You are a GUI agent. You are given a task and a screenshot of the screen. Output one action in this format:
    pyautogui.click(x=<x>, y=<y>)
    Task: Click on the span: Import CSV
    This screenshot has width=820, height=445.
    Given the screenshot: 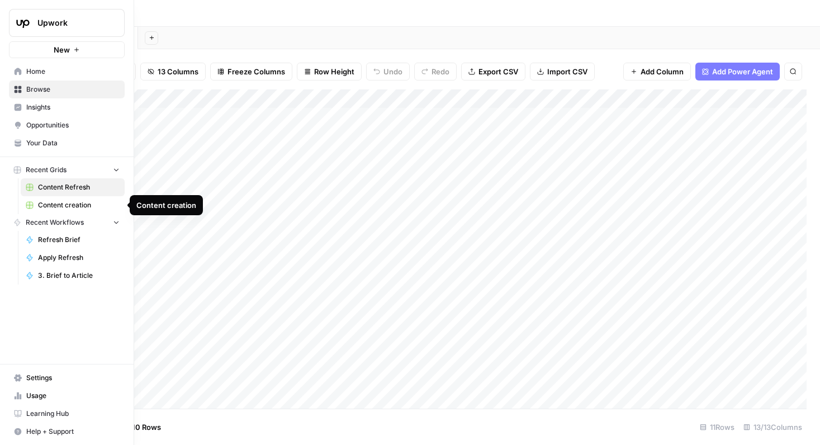 What is the action you would take?
    pyautogui.click(x=568, y=72)
    